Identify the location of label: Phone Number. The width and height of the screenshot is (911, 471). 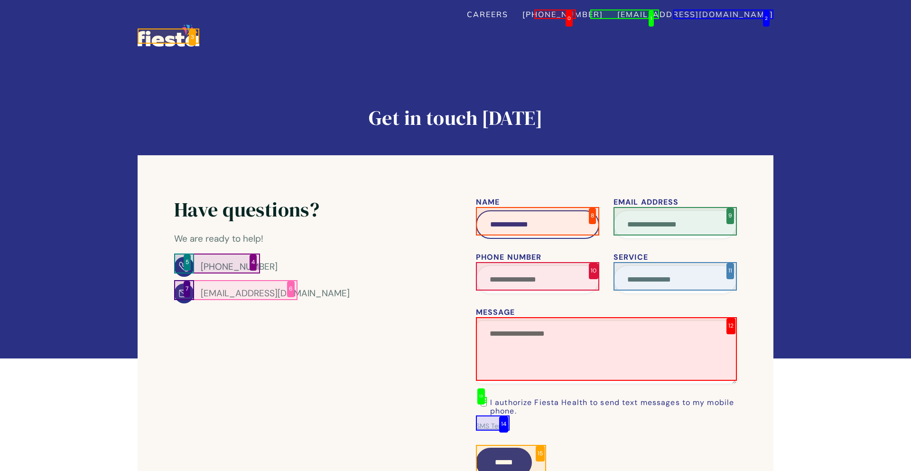
(538, 257).